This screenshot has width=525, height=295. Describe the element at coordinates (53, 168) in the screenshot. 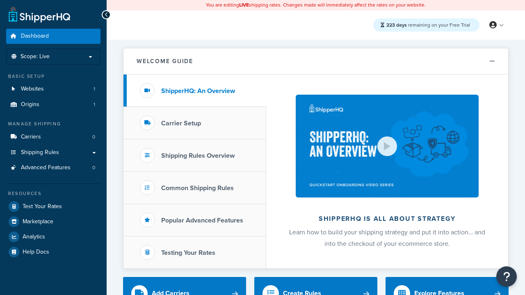

I see `a: Advanced Features0` at that location.